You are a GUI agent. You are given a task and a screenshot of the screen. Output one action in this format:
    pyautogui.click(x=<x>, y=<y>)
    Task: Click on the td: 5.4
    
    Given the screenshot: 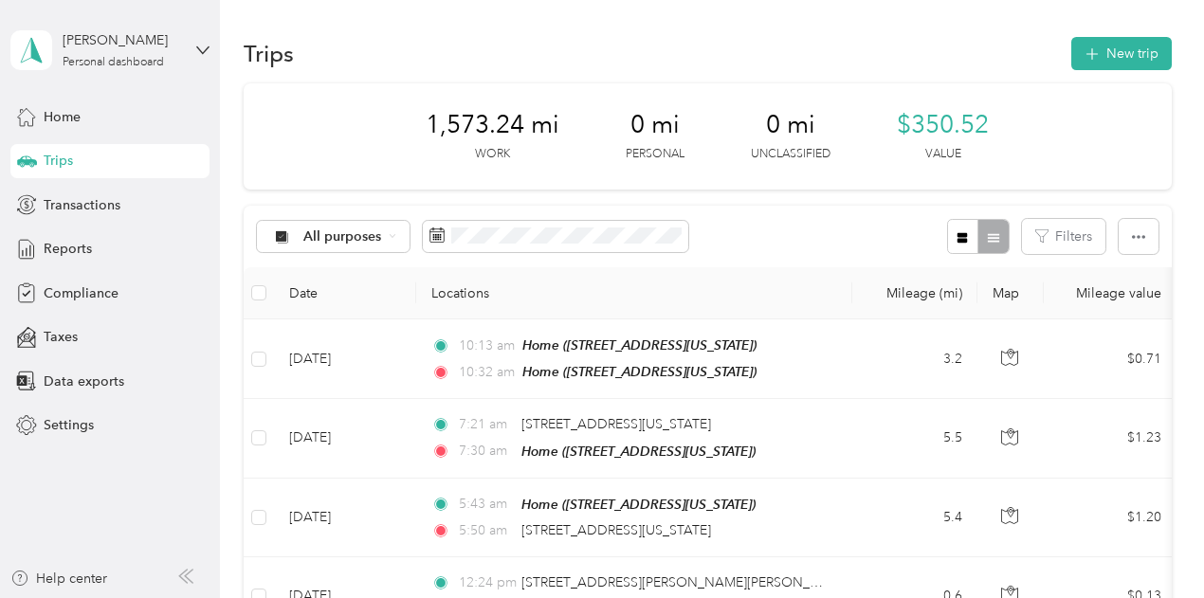 What is the action you would take?
    pyautogui.click(x=915, y=518)
    